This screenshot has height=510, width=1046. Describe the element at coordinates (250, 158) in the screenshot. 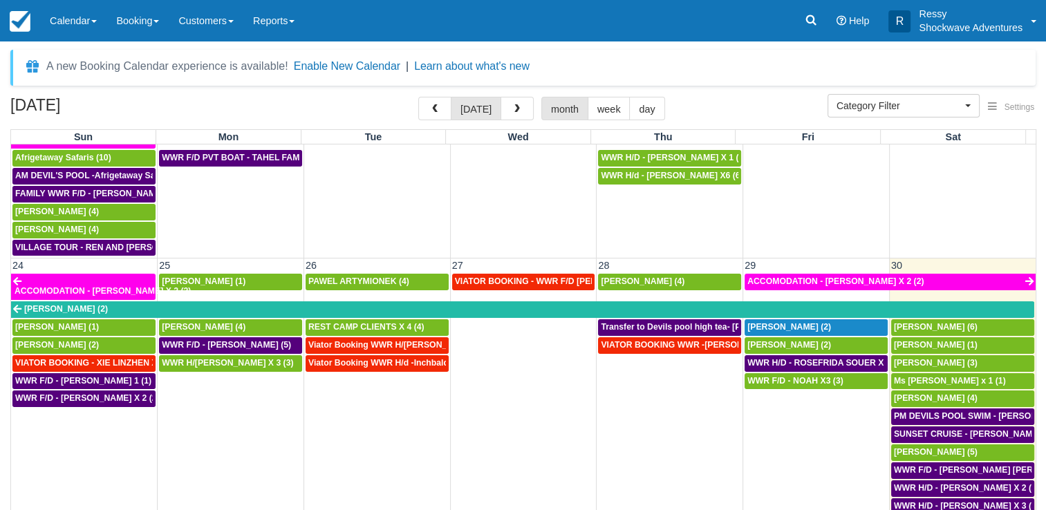

I see `span: WWR F/D PVT BOAT - TAHEL FAMILY x 5 (1)` at that location.